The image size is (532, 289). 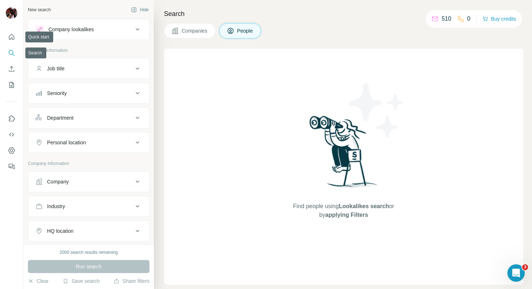 I want to click on p: 0, so click(x=469, y=19).